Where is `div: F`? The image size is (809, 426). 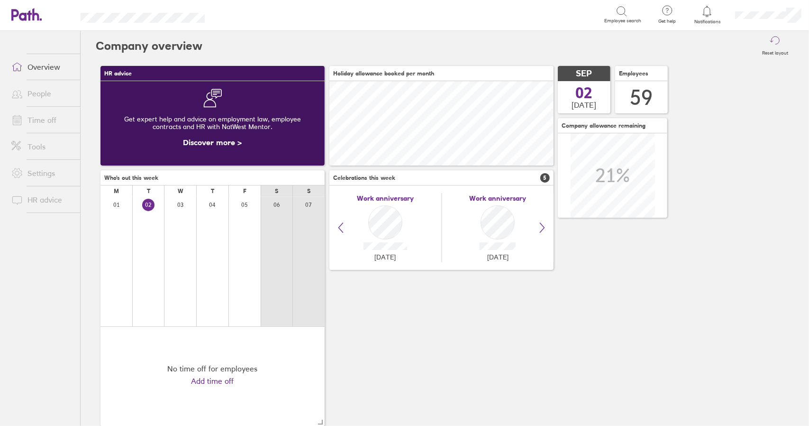 div: F is located at coordinates (245, 191).